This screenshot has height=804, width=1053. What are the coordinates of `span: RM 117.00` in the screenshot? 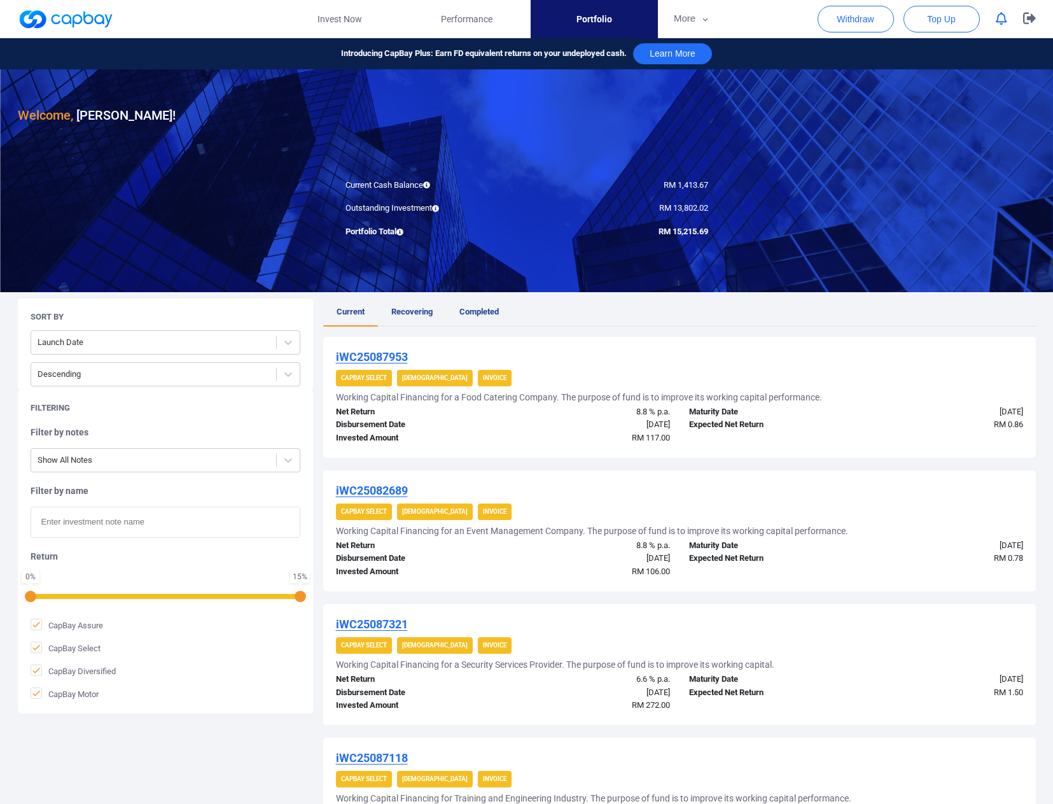 It's located at (651, 437).